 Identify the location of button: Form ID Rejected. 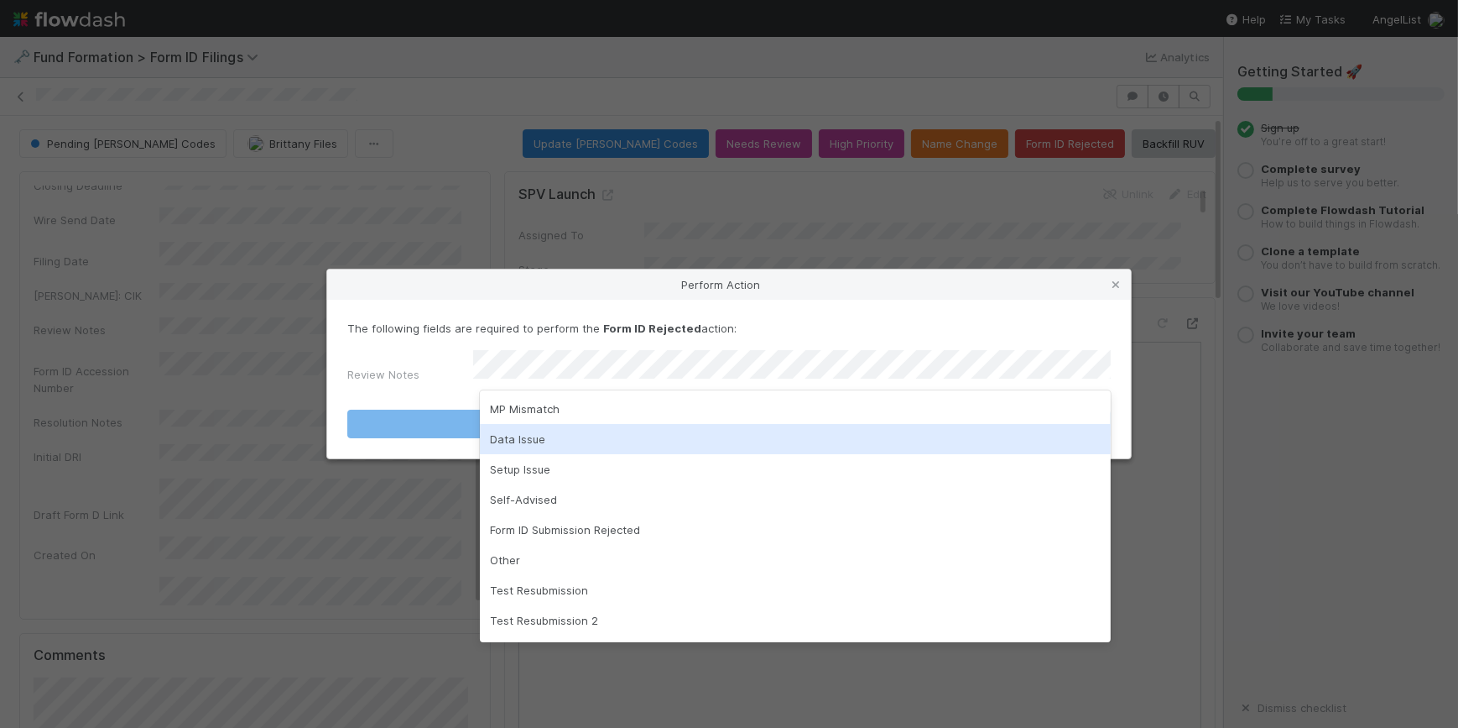
(729, 424).